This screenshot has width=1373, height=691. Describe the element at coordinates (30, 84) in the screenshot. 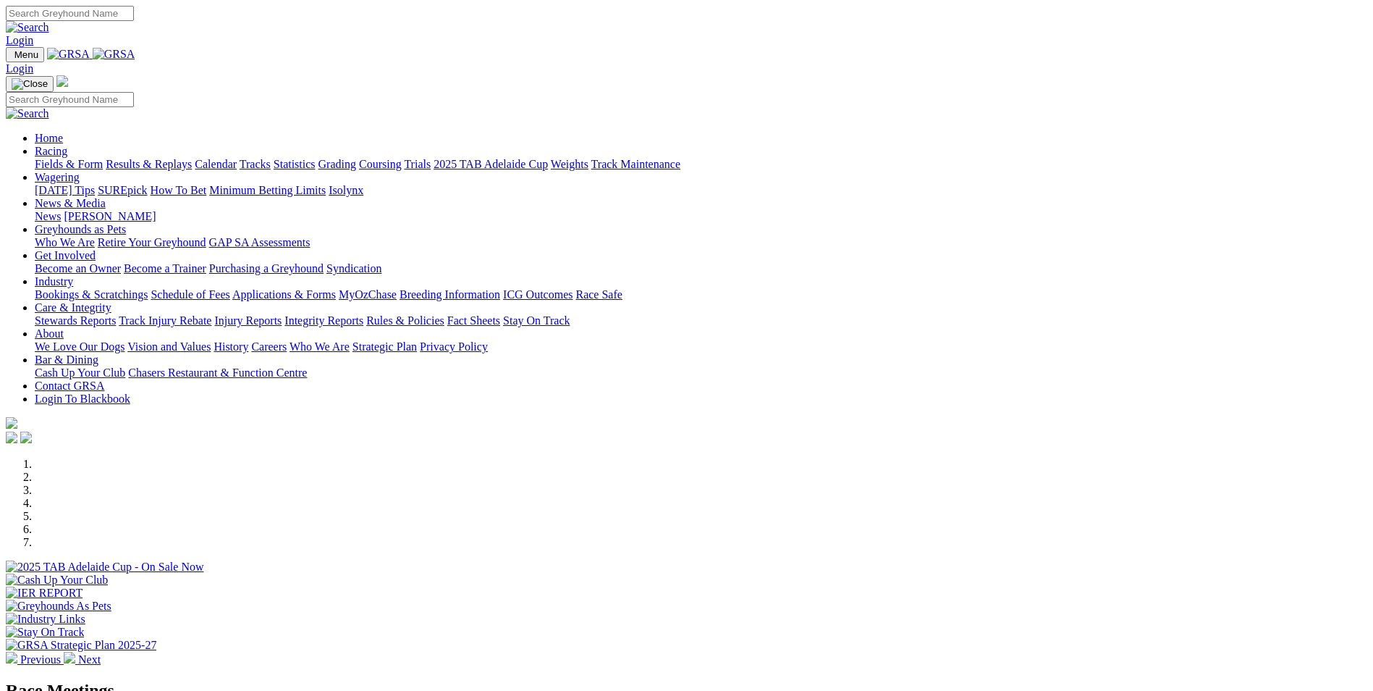

I see `img: Close` at that location.